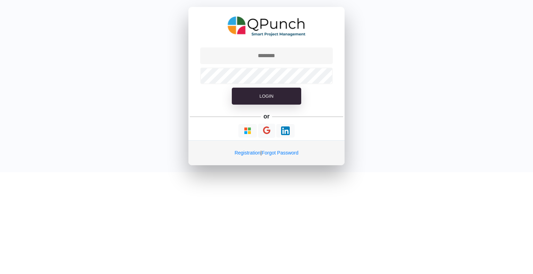 The height and width of the screenshot is (274, 533). What do you see at coordinates (266, 26) in the screenshot?
I see `img: QPunch` at bounding box center [266, 26].